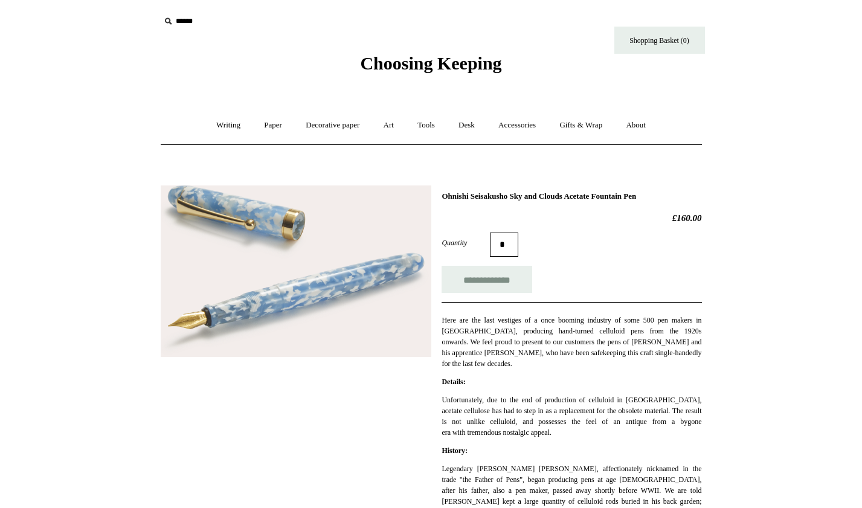 This screenshot has height=508, width=862. Describe the element at coordinates (426, 125) in the screenshot. I see `a: Tools` at that location.